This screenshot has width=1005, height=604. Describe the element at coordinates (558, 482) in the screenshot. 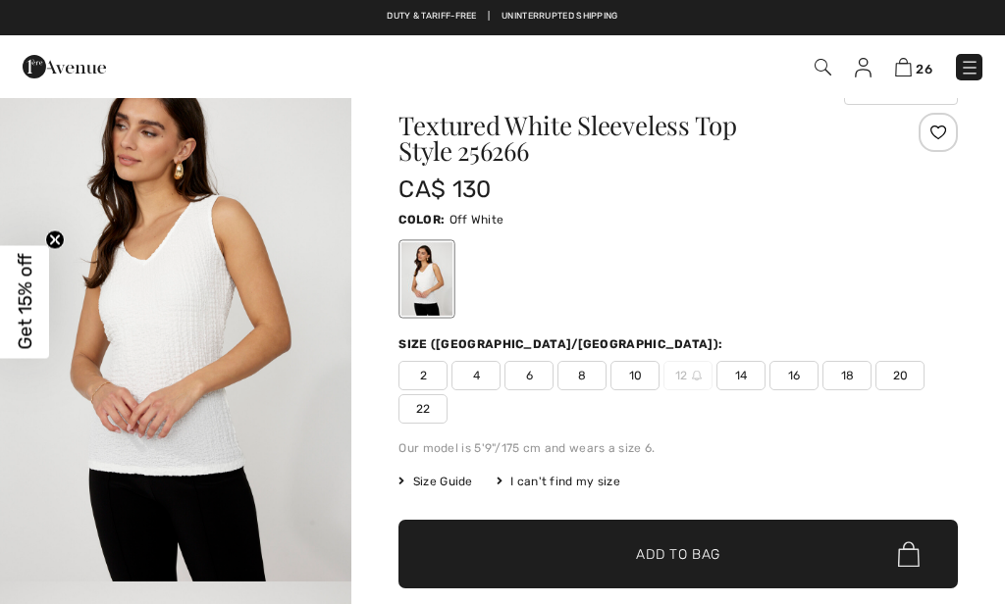

I see `div: I can't find my size` at that location.